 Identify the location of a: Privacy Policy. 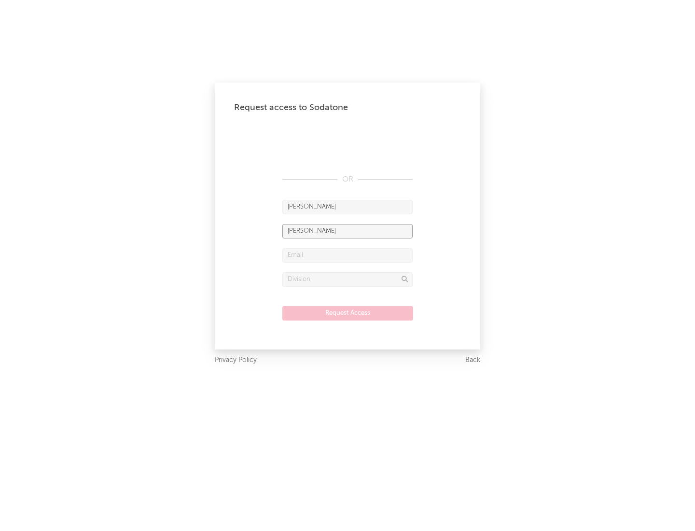
(235, 360).